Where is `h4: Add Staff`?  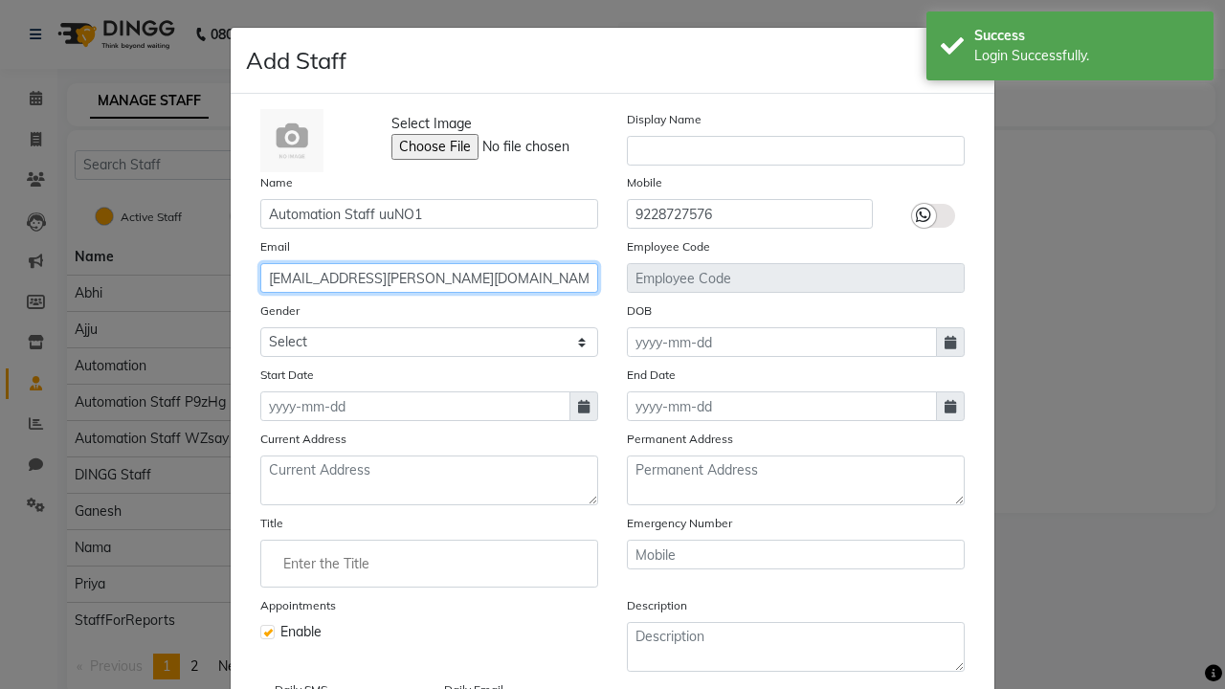 h4: Add Staff is located at coordinates (296, 60).